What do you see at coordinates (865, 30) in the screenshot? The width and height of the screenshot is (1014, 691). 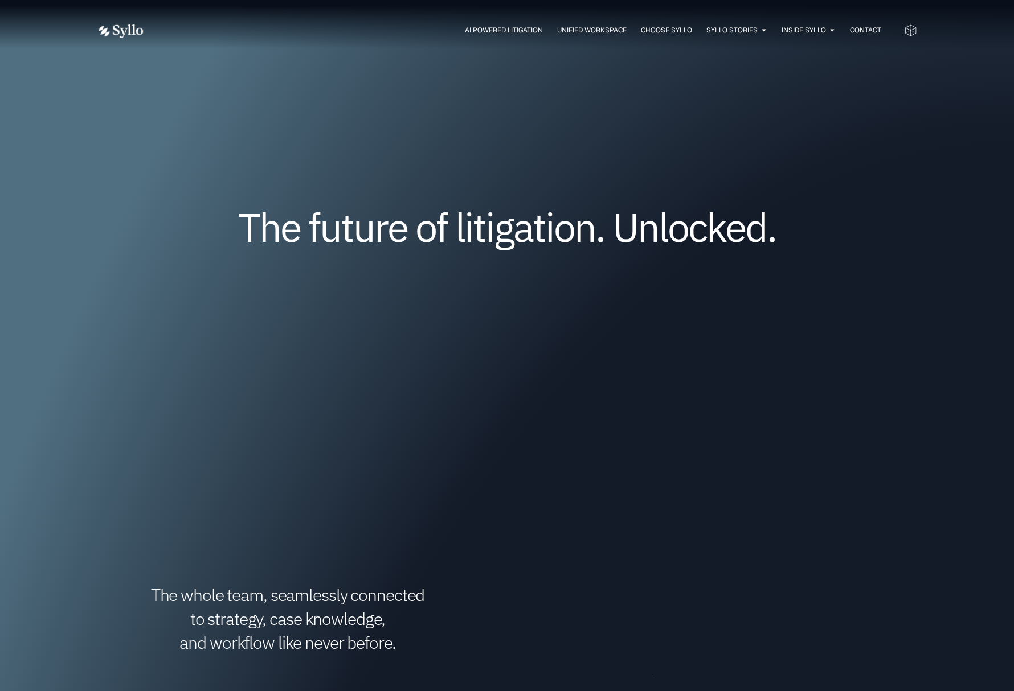 I see `span: Contact` at bounding box center [865, 30].